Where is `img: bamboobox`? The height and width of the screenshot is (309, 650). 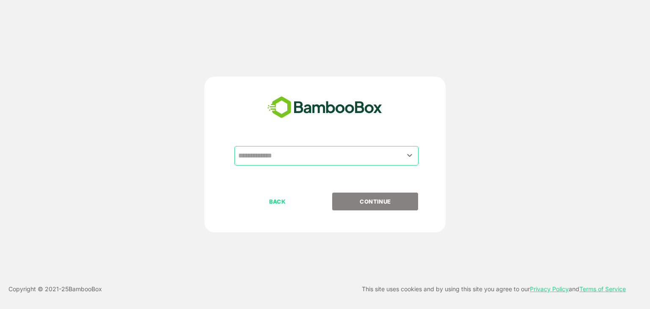
img: bamboobox is located at coordinates (325, 107).